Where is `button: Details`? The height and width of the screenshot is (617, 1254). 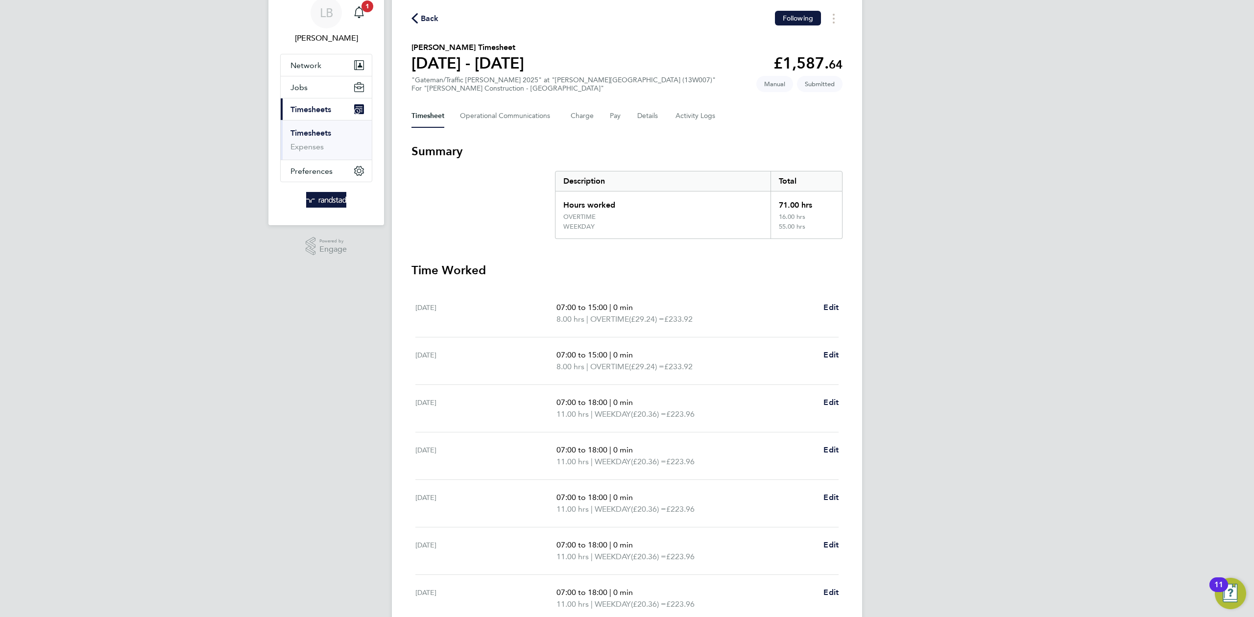 button: Details is located at coordinates (648, 116).